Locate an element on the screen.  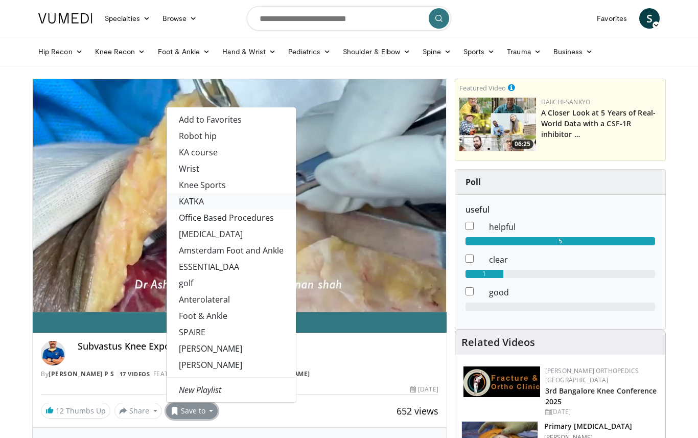
img: 1ab50d05-db0e-42c7-b700-94c6e0976be2.jpeg.150x105_q85_autocrop_double_scale_upscale_version-0.2.jpg is located at coordinates (502, 382).